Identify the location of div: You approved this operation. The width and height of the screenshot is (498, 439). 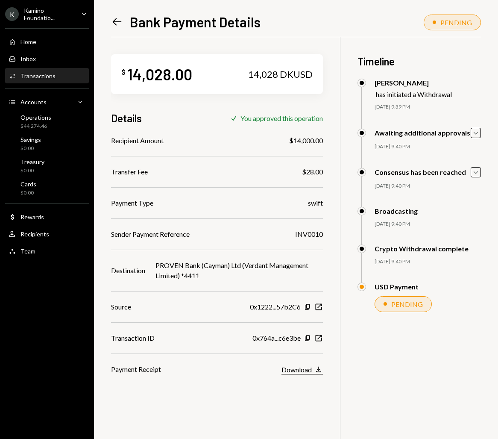
(282, 118).